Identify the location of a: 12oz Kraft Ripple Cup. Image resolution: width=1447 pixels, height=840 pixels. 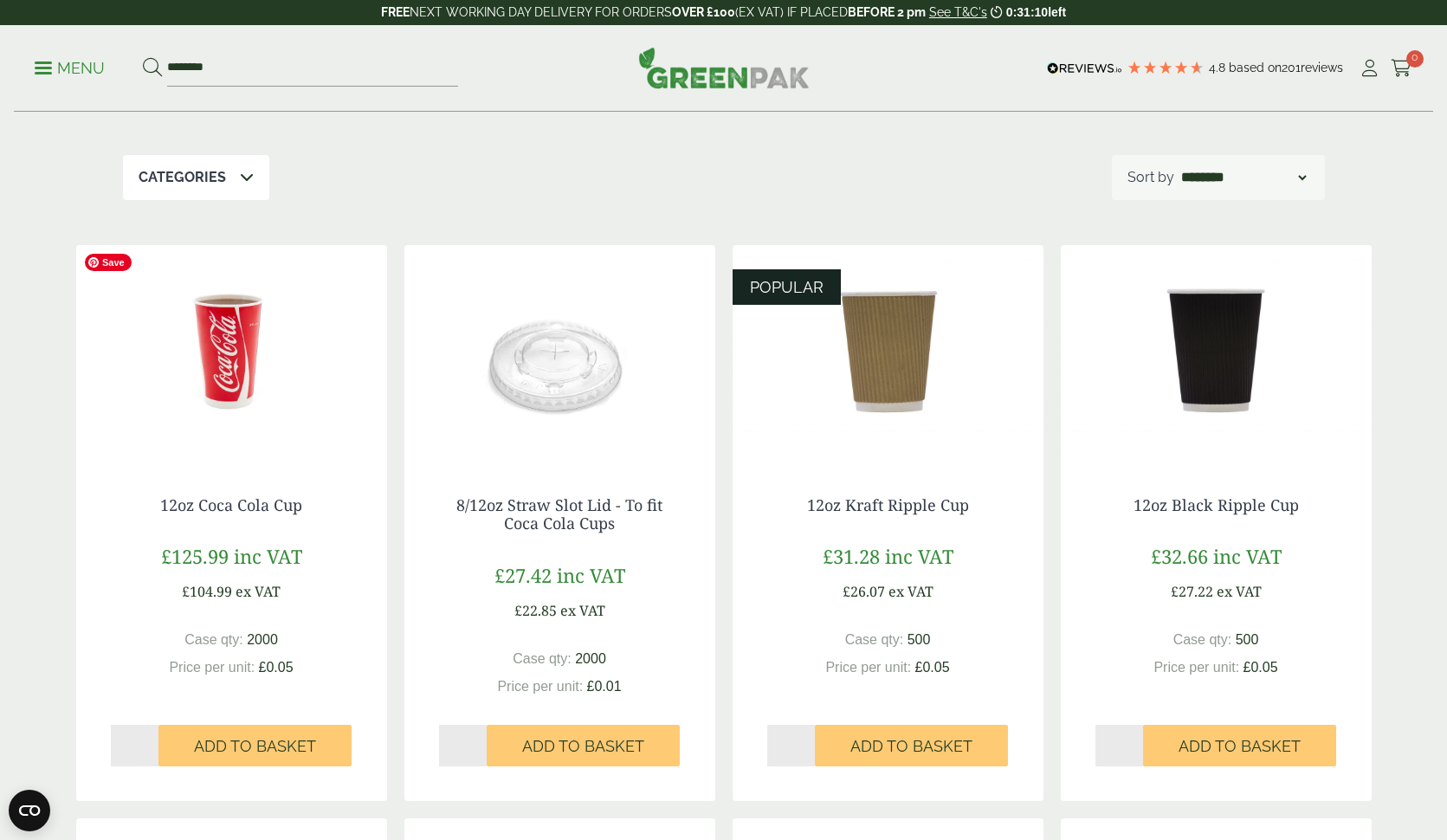
(887, 504).